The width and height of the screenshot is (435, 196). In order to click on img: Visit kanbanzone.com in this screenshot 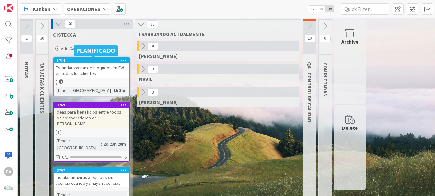, I will do `click(9, 8)`.